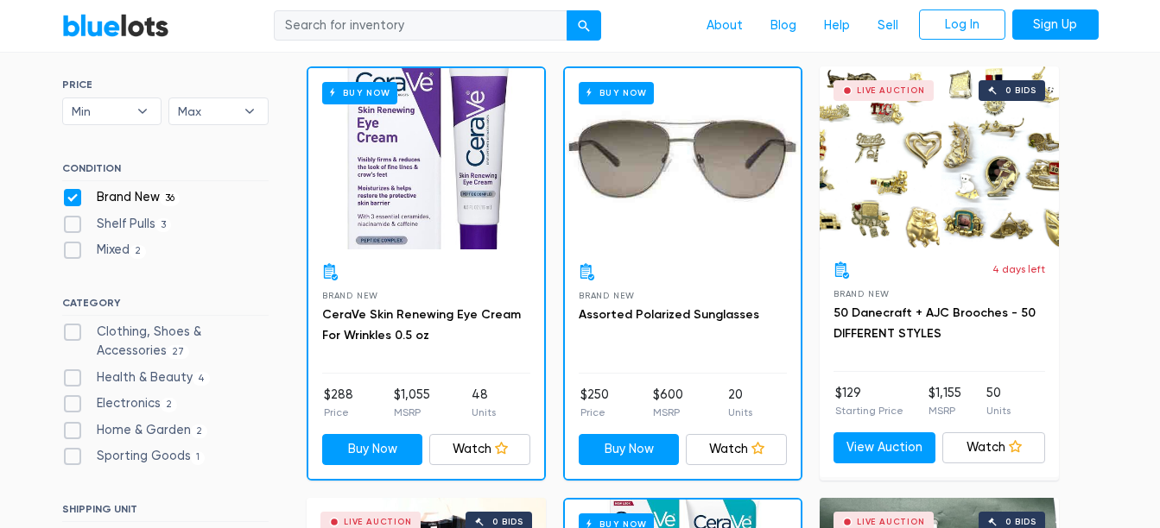  What do you see at coordinates (165, 307) in the screenshot?
I see `h6: CATEGORY` at bounding box center [165, 307].